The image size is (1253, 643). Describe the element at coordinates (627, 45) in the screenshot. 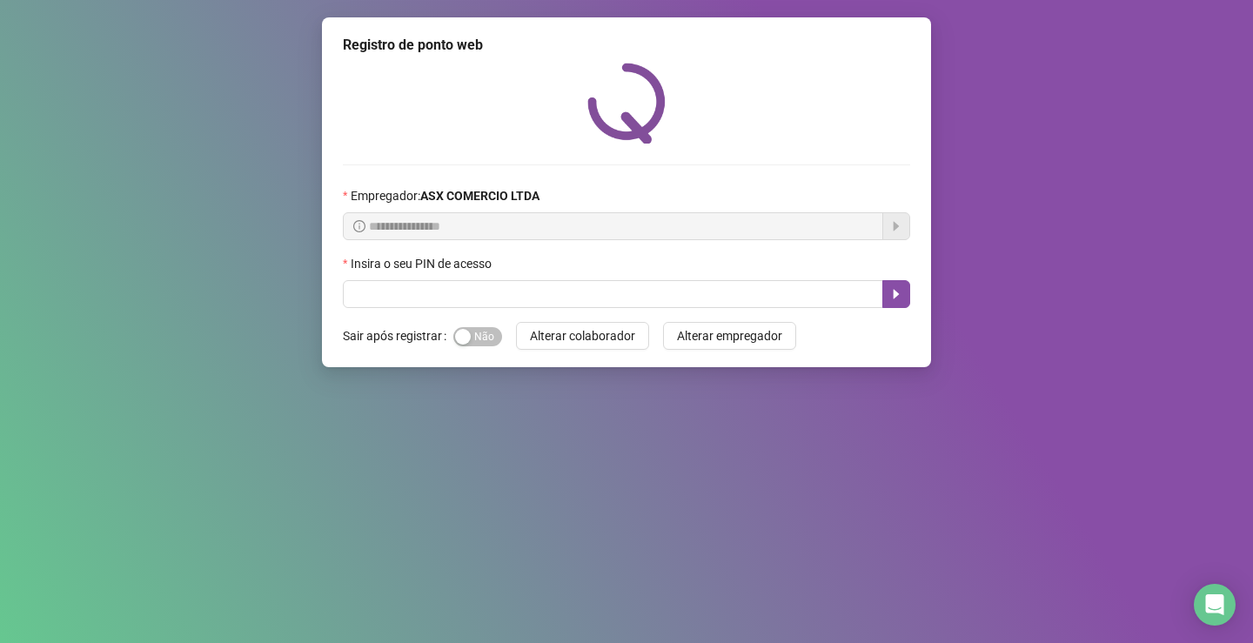

I see `div: Registro de ponto web` at that location.